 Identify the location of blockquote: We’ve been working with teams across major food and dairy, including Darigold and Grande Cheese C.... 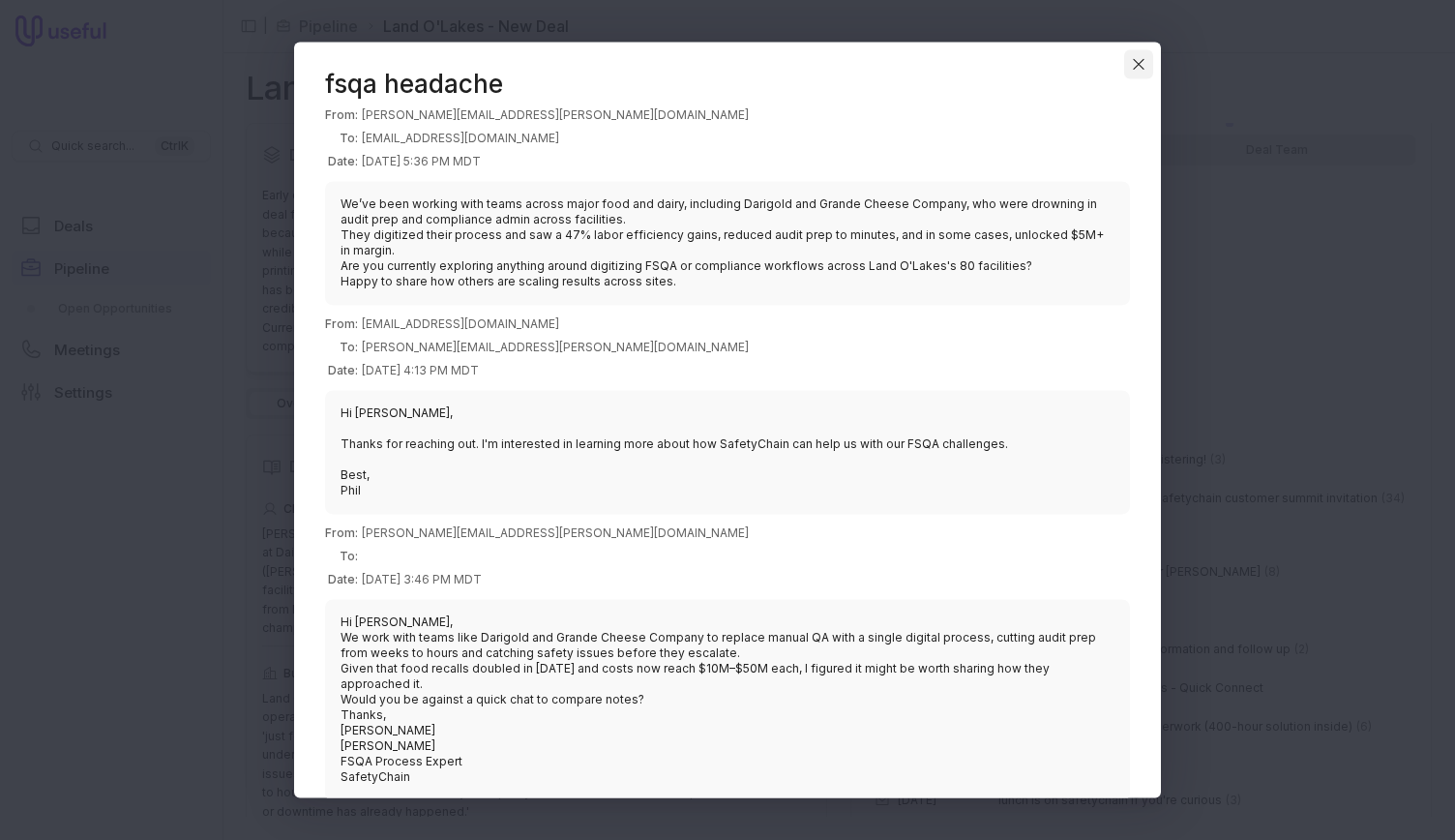
(728, 243).